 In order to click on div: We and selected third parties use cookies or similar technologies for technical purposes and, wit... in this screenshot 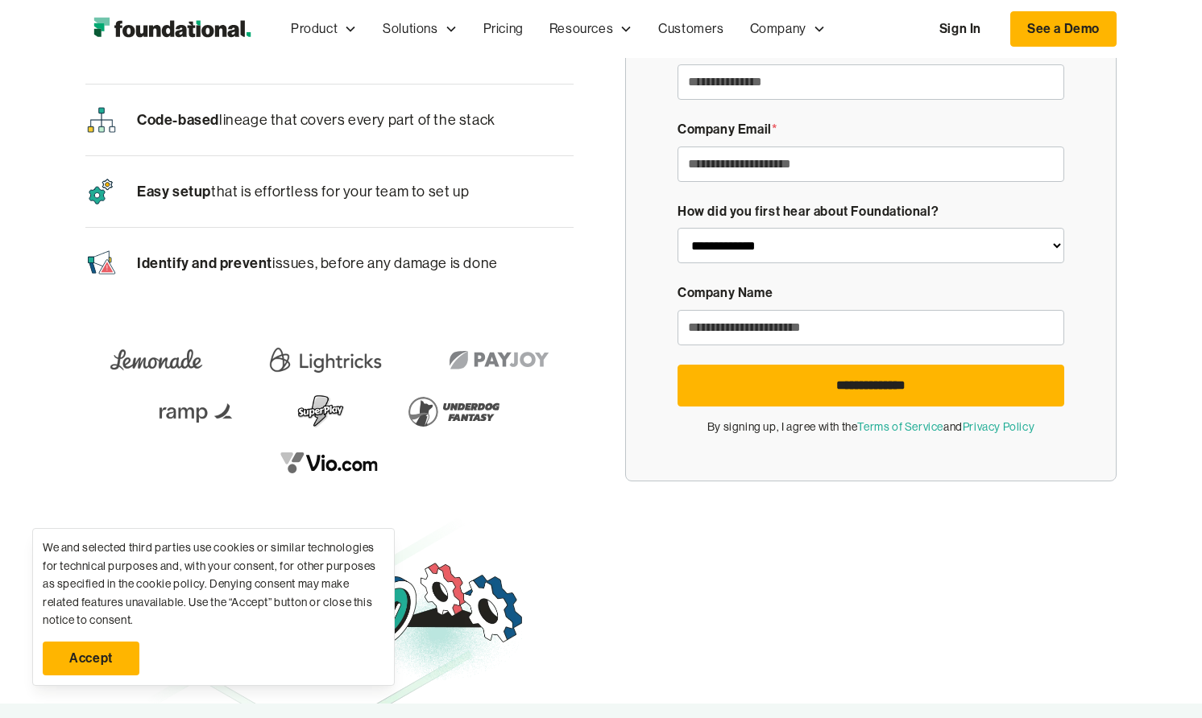, I will do `click(213, 584)`.